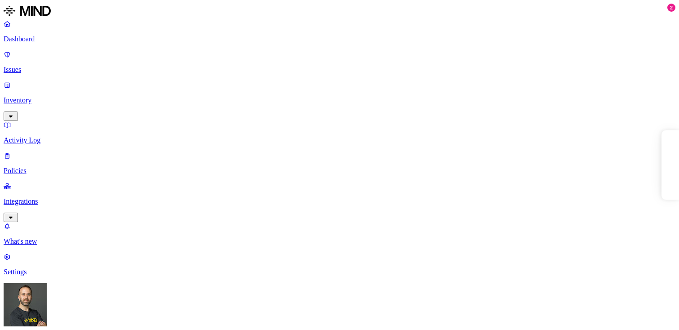  I want to click on p: Settings, so click(339, 272).